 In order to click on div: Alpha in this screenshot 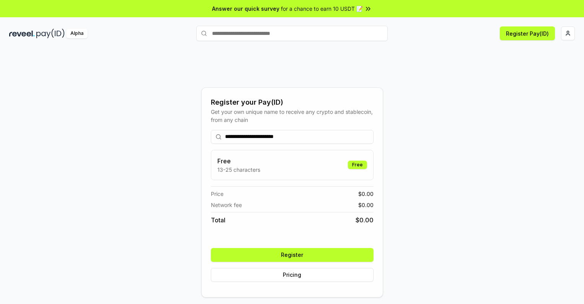, I will do `click(77, 33)`.